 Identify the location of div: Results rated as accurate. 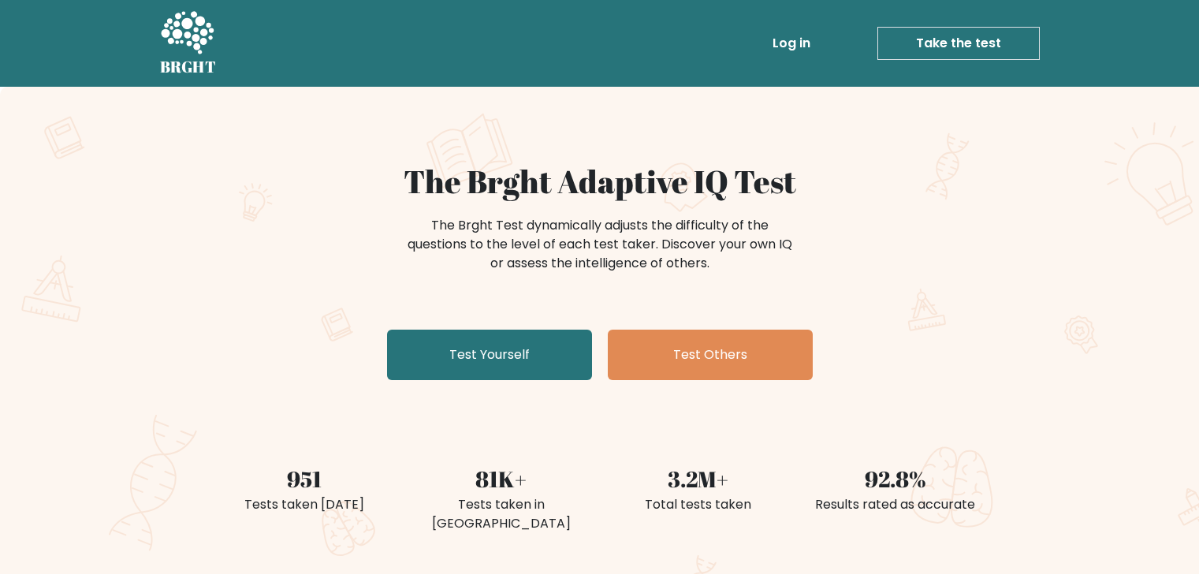
(895, 504).